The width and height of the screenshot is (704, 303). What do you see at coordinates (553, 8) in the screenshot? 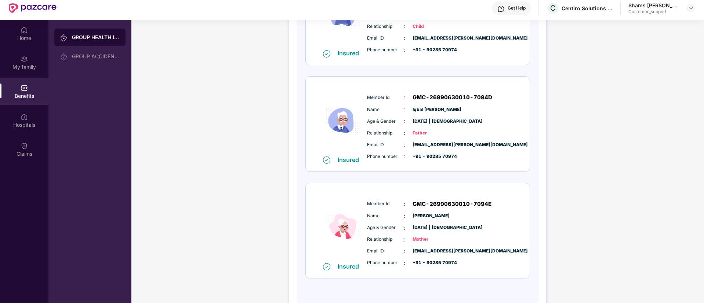
I see `span: C` at bounding box center [553, 8].